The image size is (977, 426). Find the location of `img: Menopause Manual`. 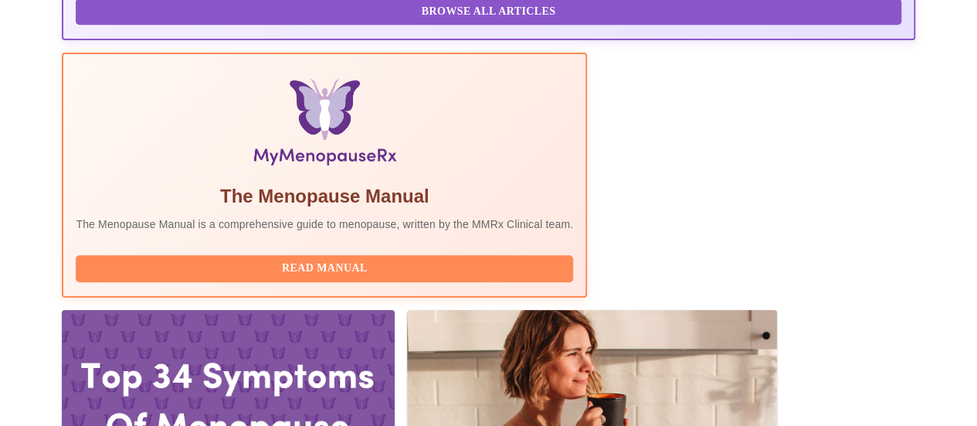

img: Menopause Manual is located at coordinates (324, 125).